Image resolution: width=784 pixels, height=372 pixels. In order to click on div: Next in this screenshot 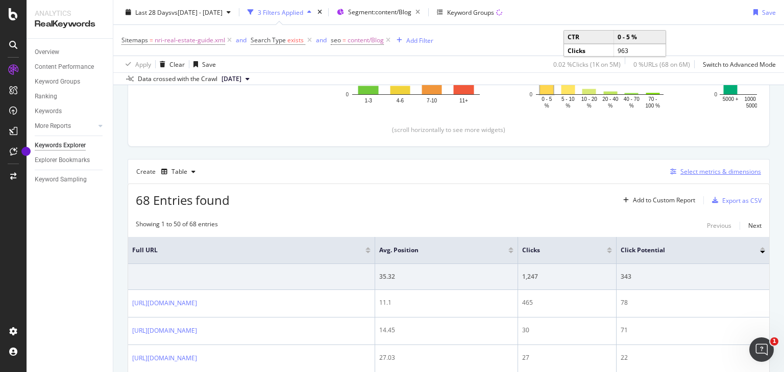, I will do `click(755, 226)`.